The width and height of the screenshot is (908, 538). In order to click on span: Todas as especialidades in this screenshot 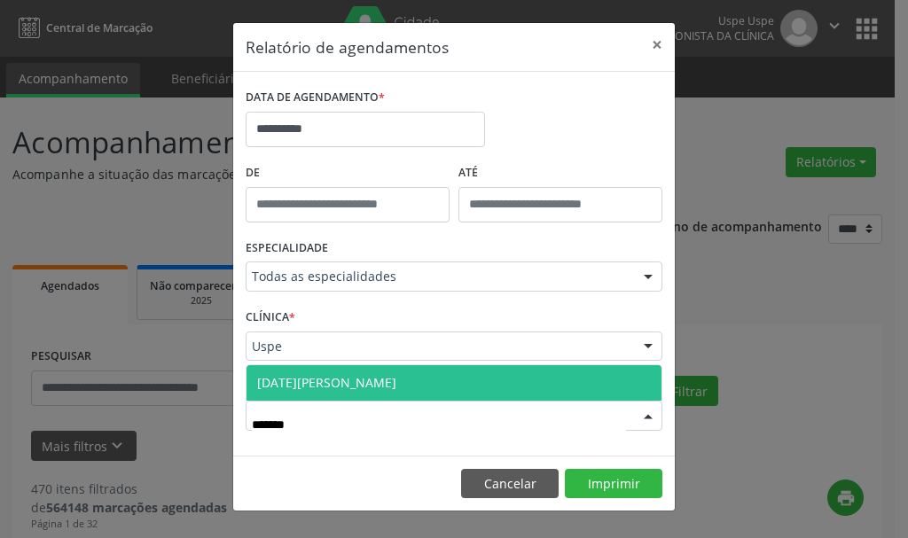, I will do `click(439, 277)`.